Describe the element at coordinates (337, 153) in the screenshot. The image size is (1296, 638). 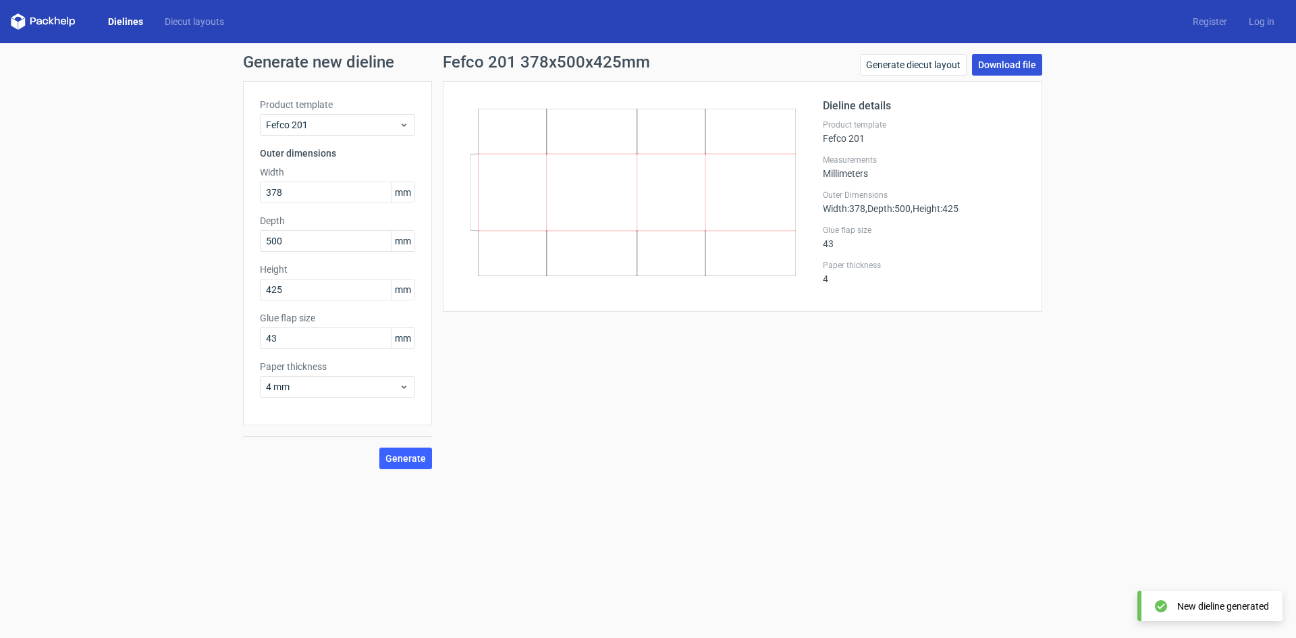
I see `h3: Outer dimensions` at that location.